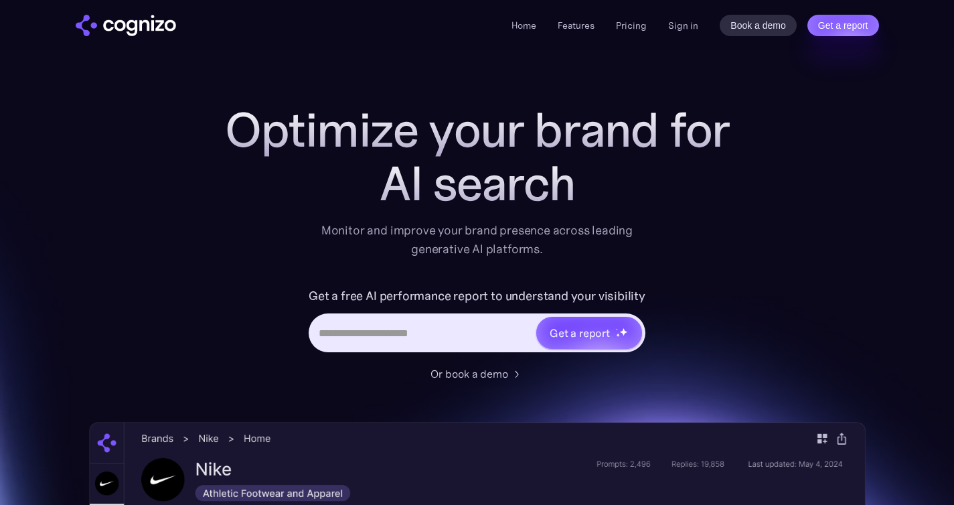 The width and height of the screenshot is (954, 505). Describe the element at coordinates (477, 322) in the screenshot. I see `form: Hero URL Input Form` at that location.